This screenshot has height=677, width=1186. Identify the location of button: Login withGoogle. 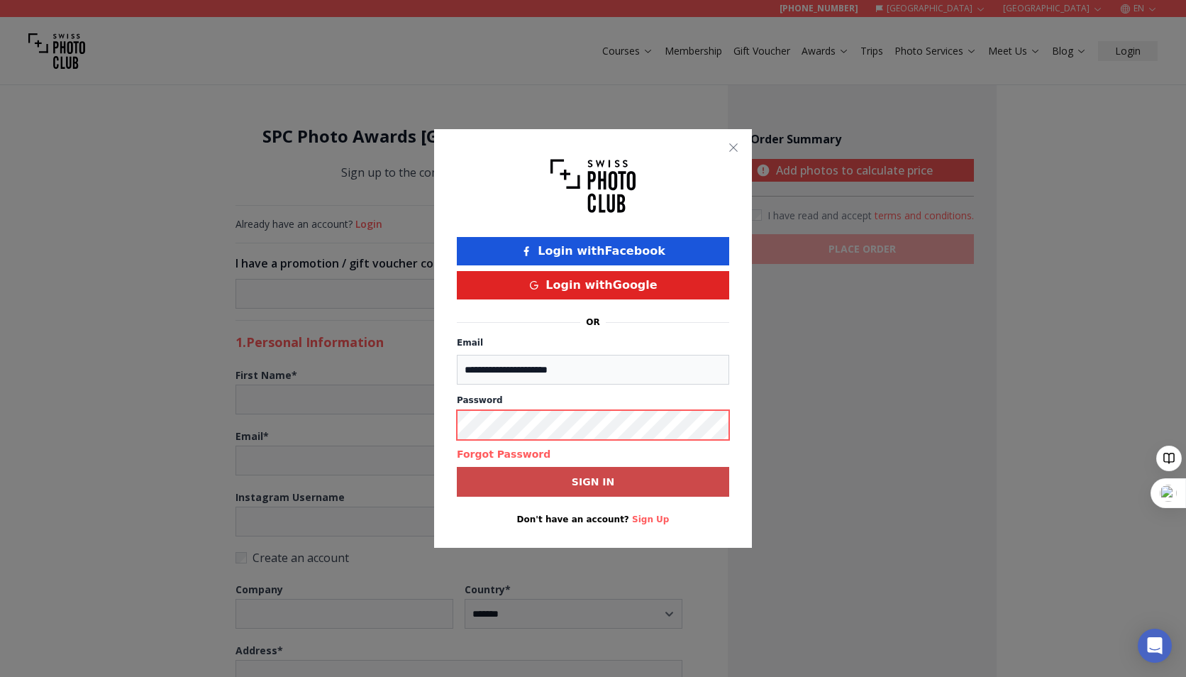
(593, 285).